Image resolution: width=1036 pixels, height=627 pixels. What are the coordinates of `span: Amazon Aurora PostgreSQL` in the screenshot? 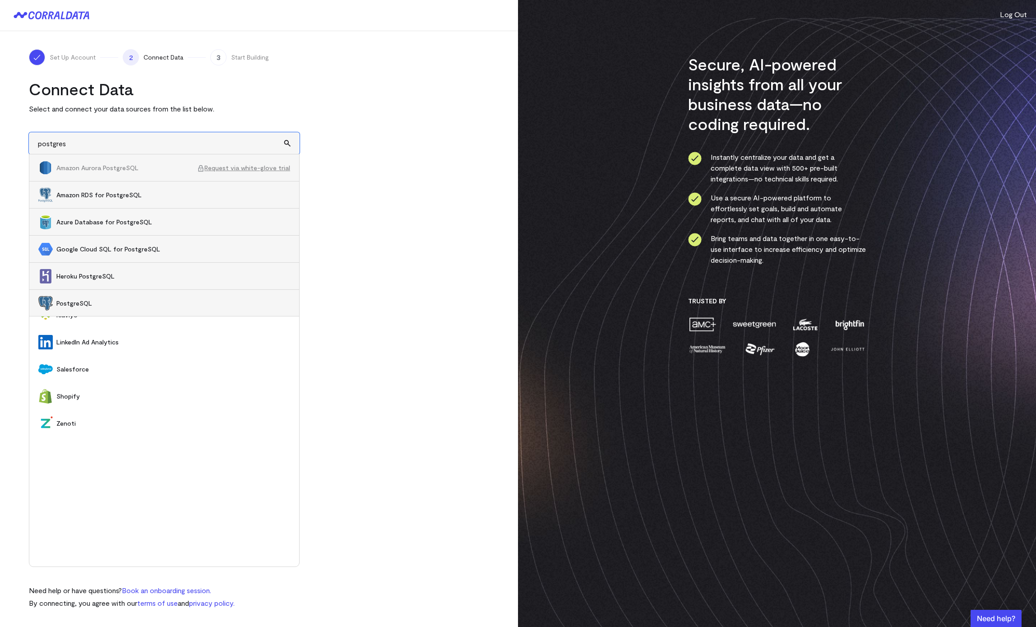 It's located at (127, 168).